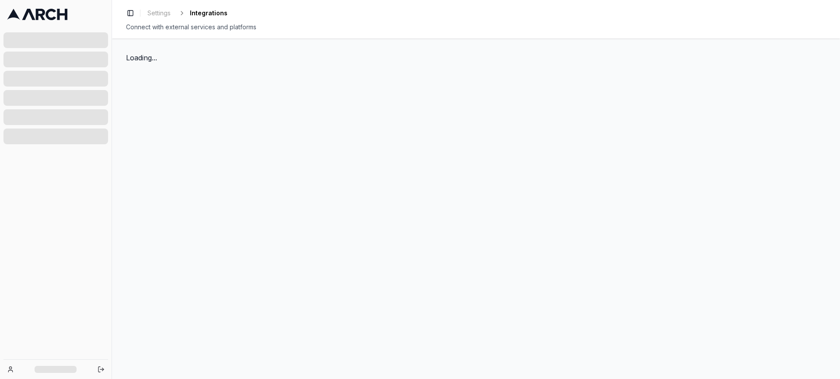 The height and width of the screenshot is (379, 840). Describe the element at coordinates (101, 370) in the screenshot. I see `button: Log out` at that location.